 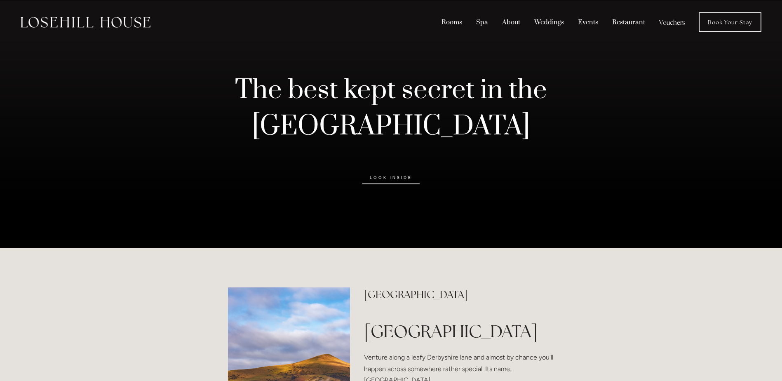 What do you see at coordinates (588, 22) in the screenshot?
I see `div: Events` at bounding box center [588, 22].